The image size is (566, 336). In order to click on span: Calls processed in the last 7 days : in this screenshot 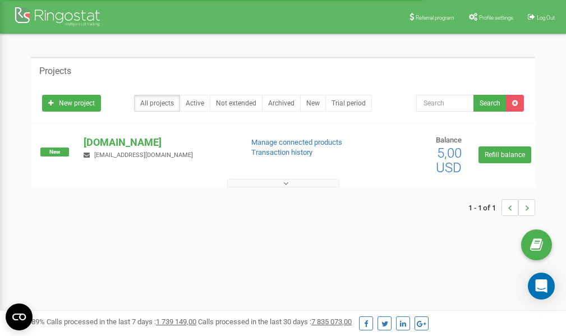, I will do `click(121, 322)`.